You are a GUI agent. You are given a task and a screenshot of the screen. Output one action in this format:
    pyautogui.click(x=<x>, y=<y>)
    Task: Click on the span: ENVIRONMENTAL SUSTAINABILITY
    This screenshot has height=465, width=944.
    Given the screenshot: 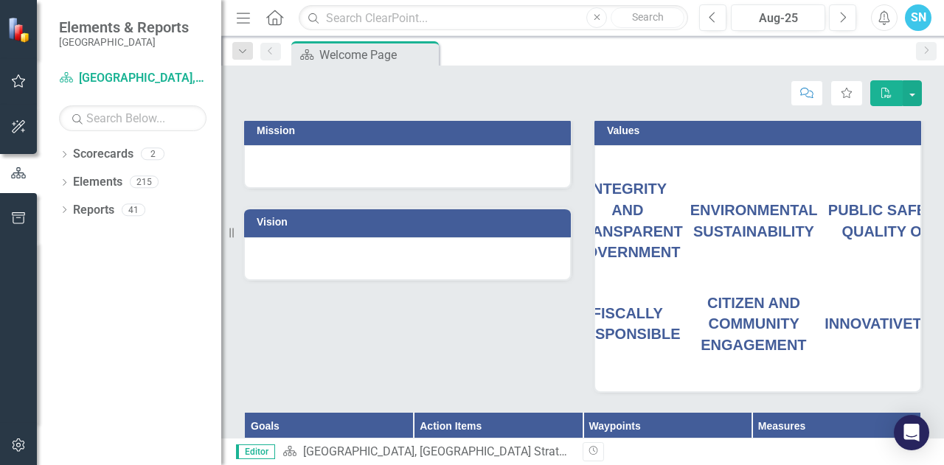 What is the action you would take?
    pyautogui.click(x=754, y=220)
    